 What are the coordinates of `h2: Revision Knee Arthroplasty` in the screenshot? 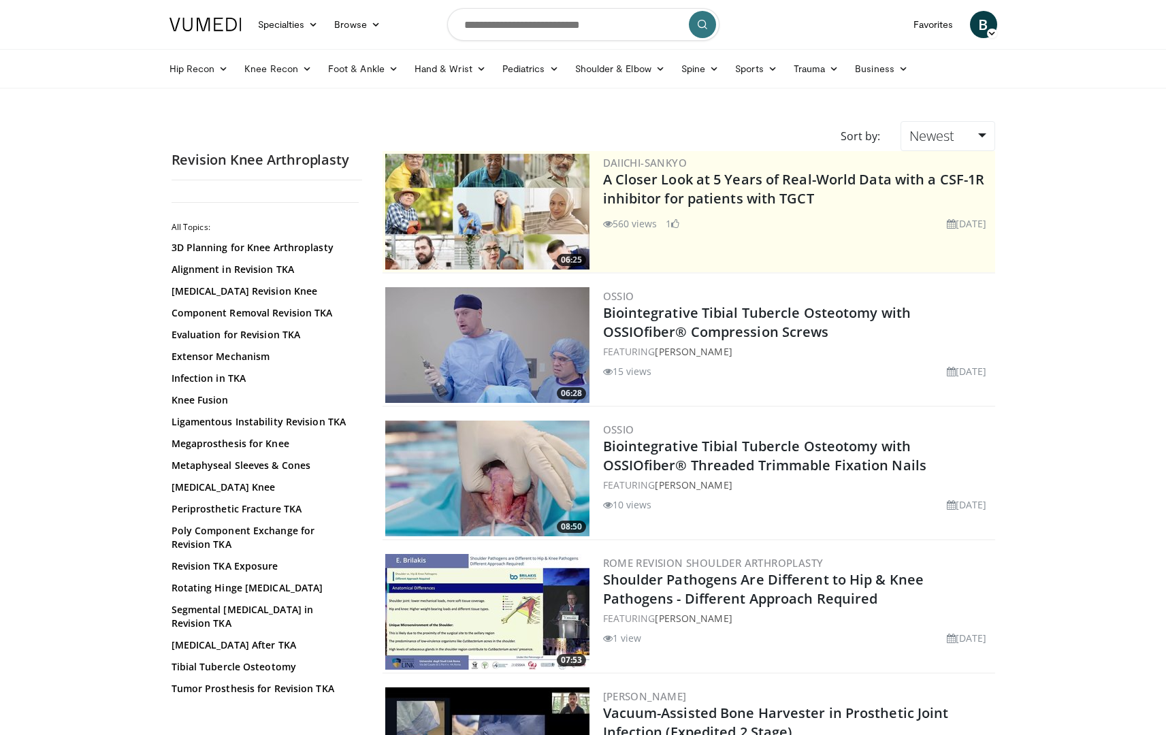 It's located at (267, 160).